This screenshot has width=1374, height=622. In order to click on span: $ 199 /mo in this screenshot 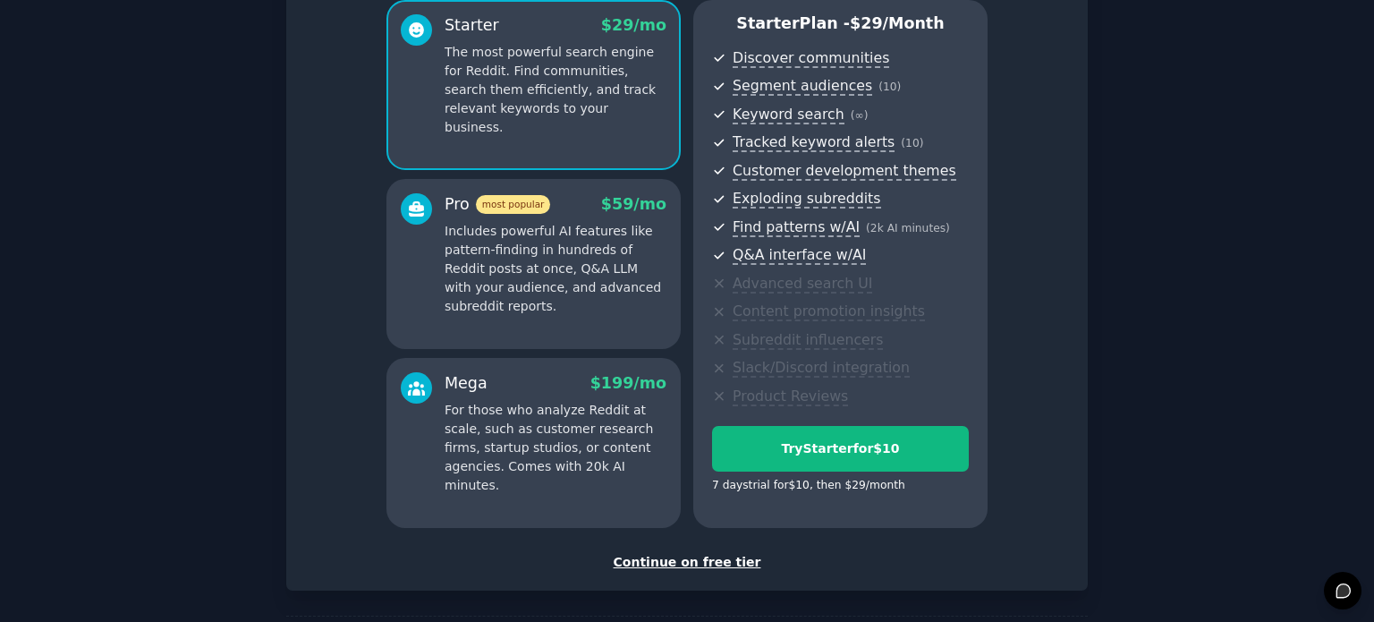, I will do `click(628, 383)`.